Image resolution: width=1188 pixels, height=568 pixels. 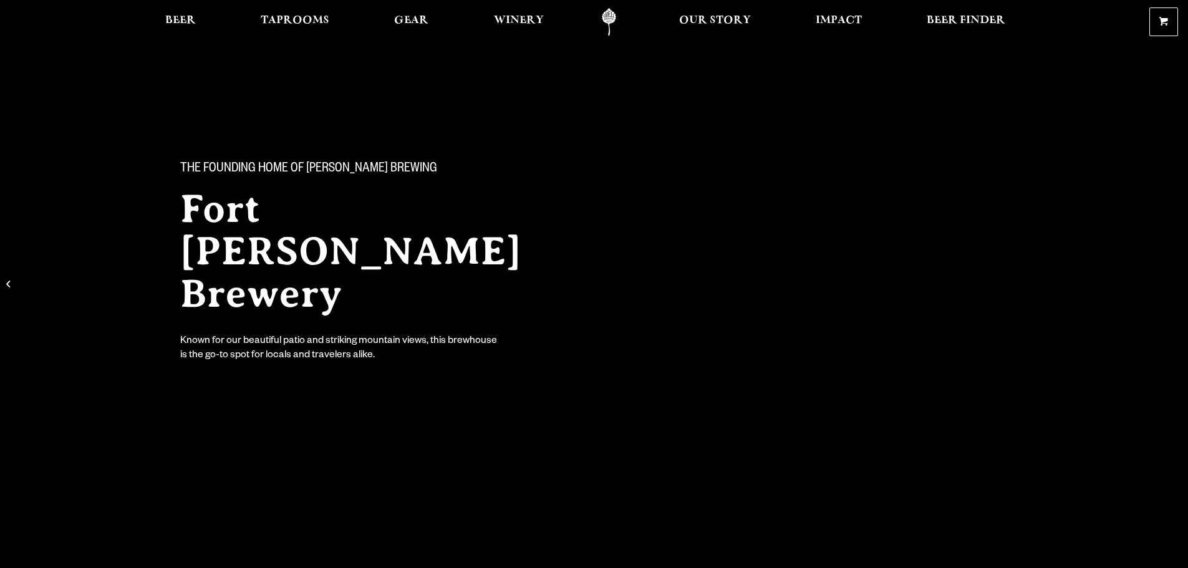 I want to click on a: Winery, so click(x=519, y=22).